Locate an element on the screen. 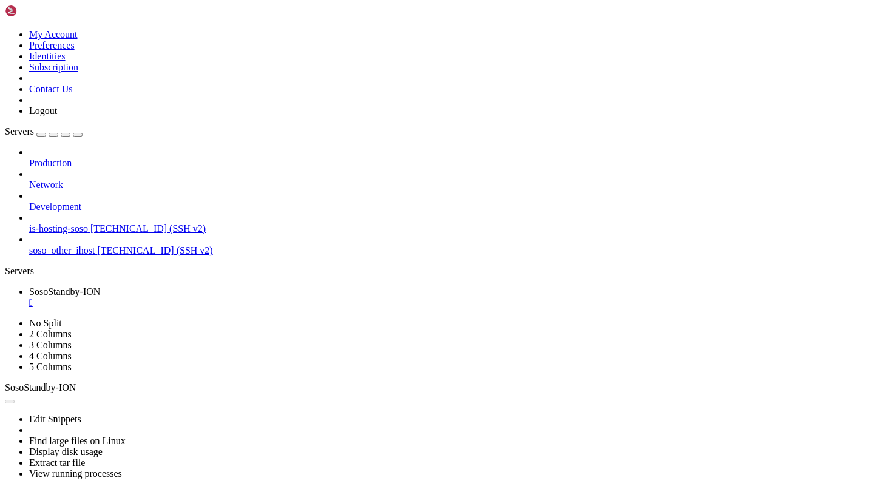 Image resolution: width=892 pixels, height=486 pixels. x-row: Connection timed out is located at coordinates (369, 10).